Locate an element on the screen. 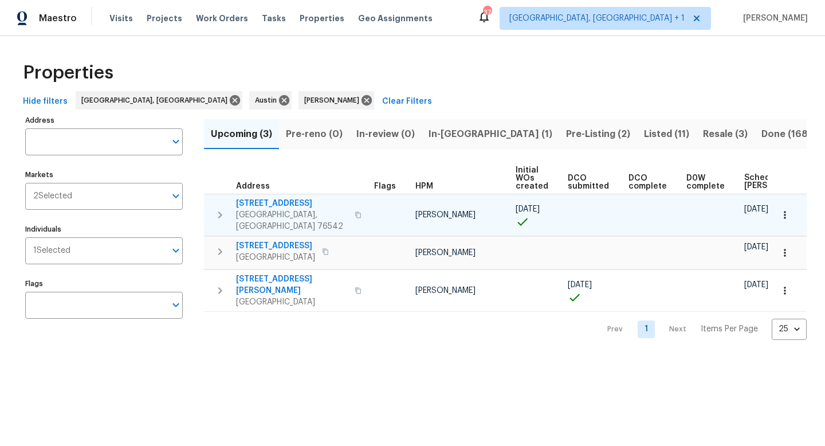  span: Maestro is located at coordinates (58, 18).